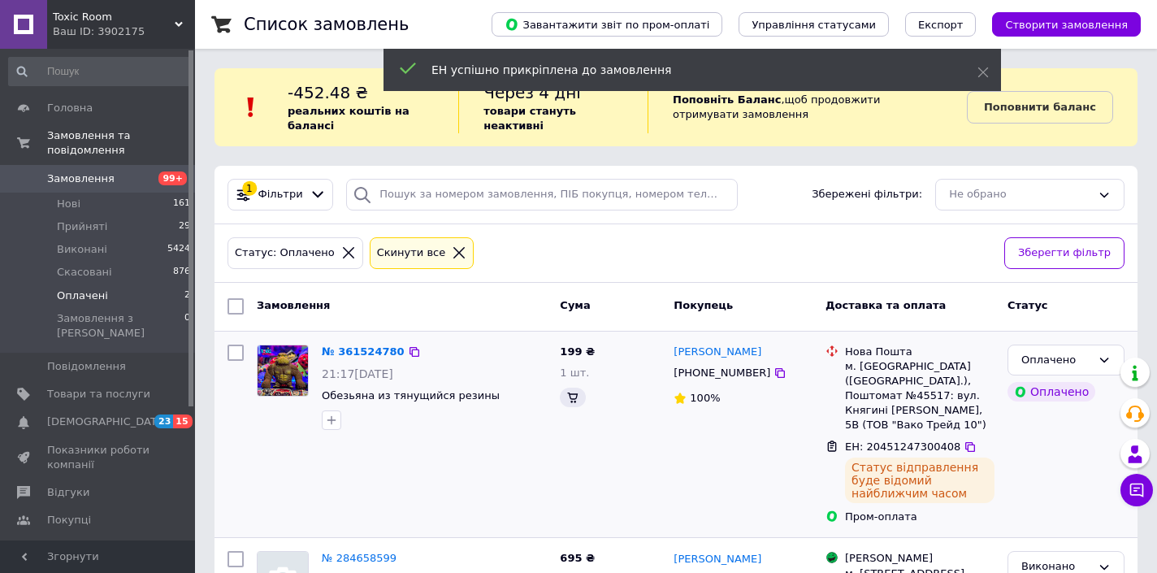  What do you see at coordinates (1040, 107) in the screenshot?
I see `a: Поповнити баланс` at bounding box center [1040, 107].